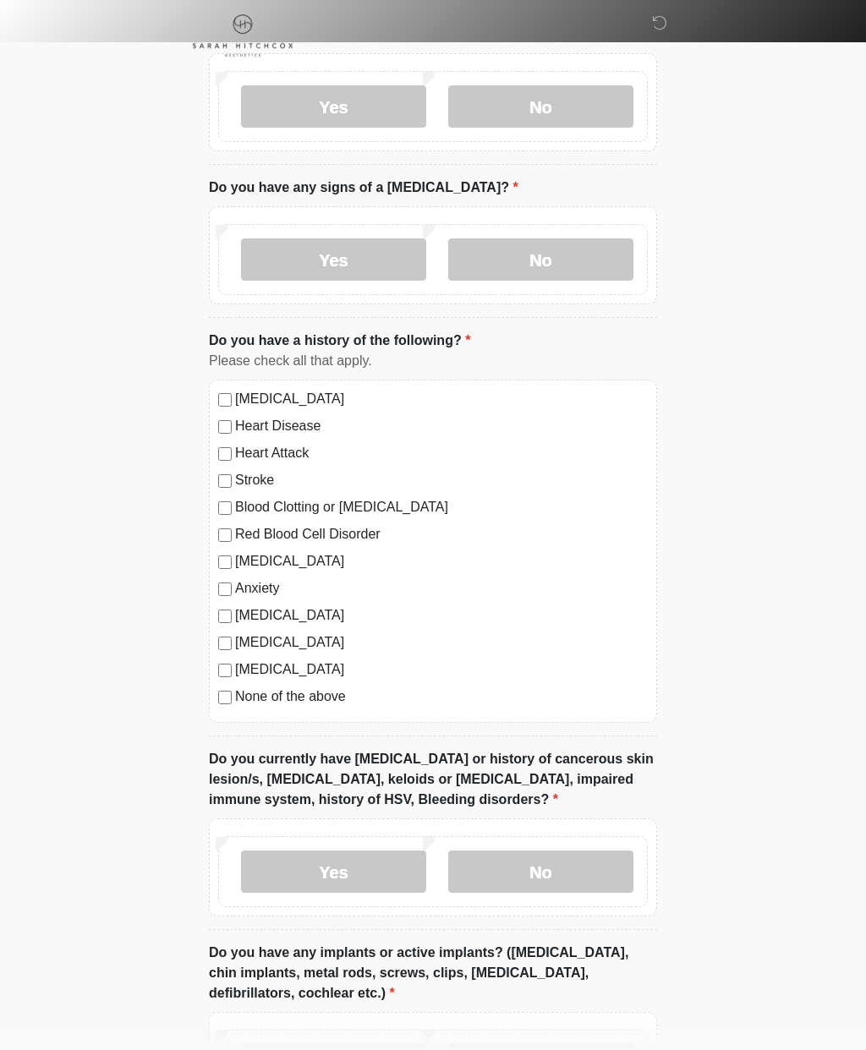 The image size is (866, 1050). What do you see at coordinates (441, 427) in the screenshot?
I see `label: Heart Disease` at bounding box center [441, 427].